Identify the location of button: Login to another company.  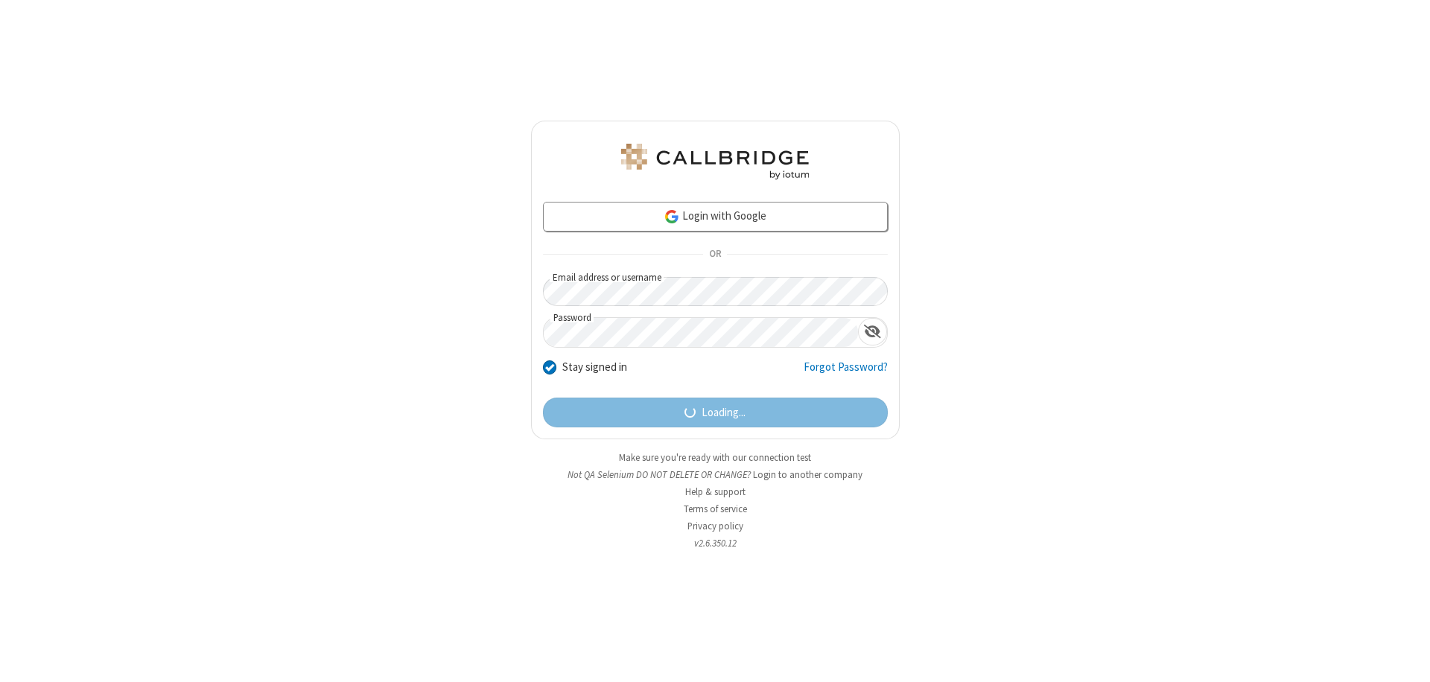
(808, 475).